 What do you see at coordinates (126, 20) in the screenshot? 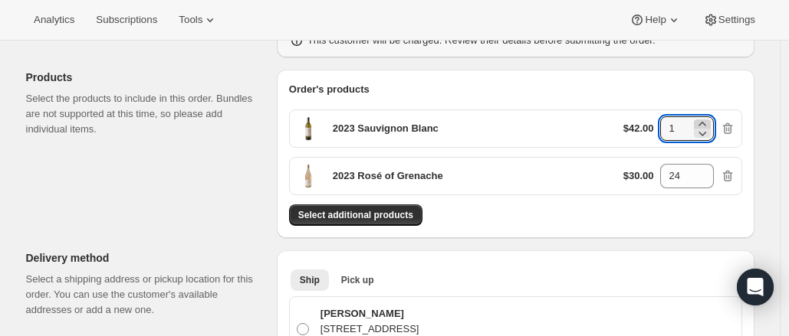
I see `button: Subscriptions` at bounding box center [126, 20].